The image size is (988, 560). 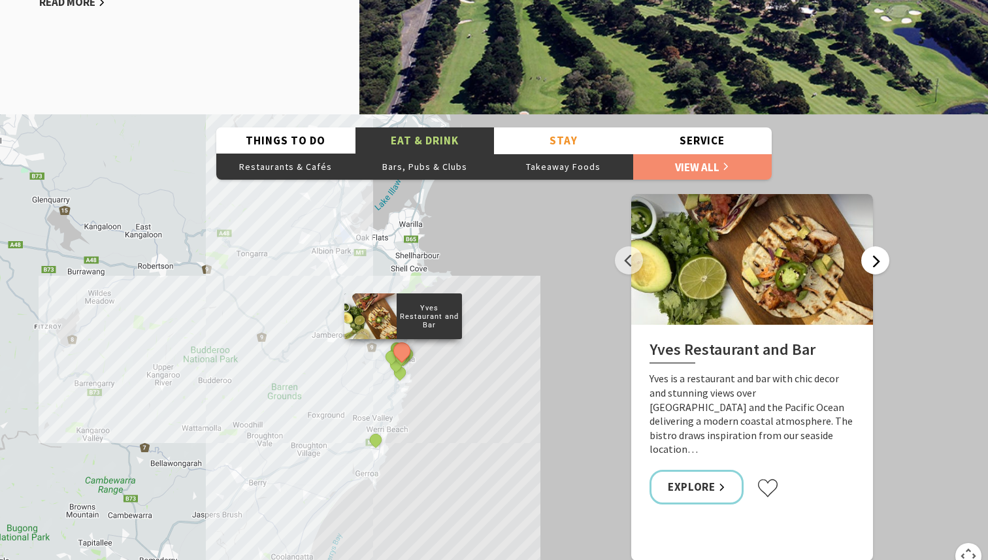 What do you see at coordinates (425, 167) in the screenshot?
I see `button: Bars, Pubs & Clubs` at bounding box center [425, 167].